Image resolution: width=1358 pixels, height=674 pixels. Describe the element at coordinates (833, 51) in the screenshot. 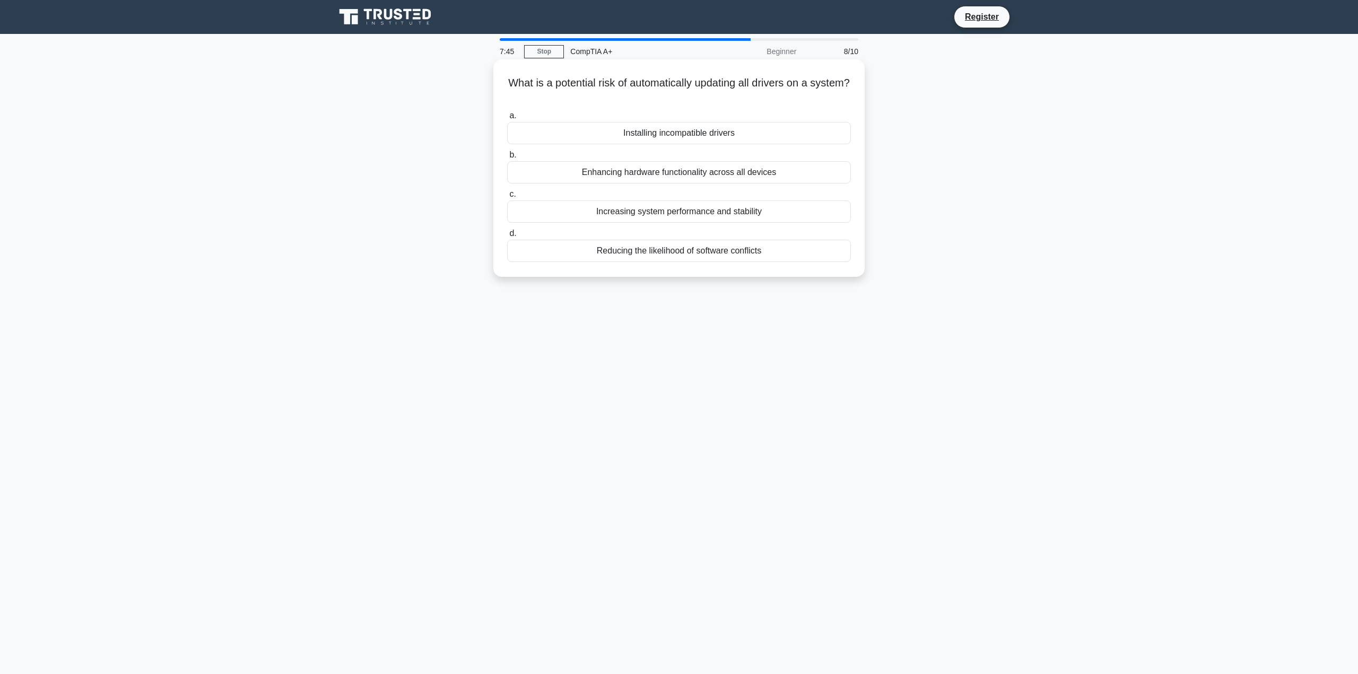

I see `div: 8/10` at that location.